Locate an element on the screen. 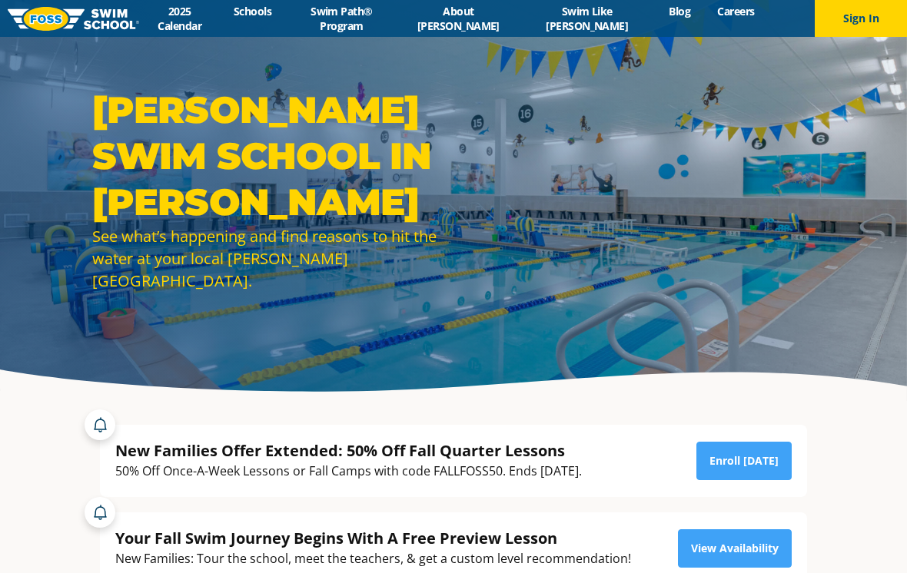 The image size is (907, 573). div: Your Fall Swim Journey Begins With A Free Preview Lesson is located at coordinates (373, 538).